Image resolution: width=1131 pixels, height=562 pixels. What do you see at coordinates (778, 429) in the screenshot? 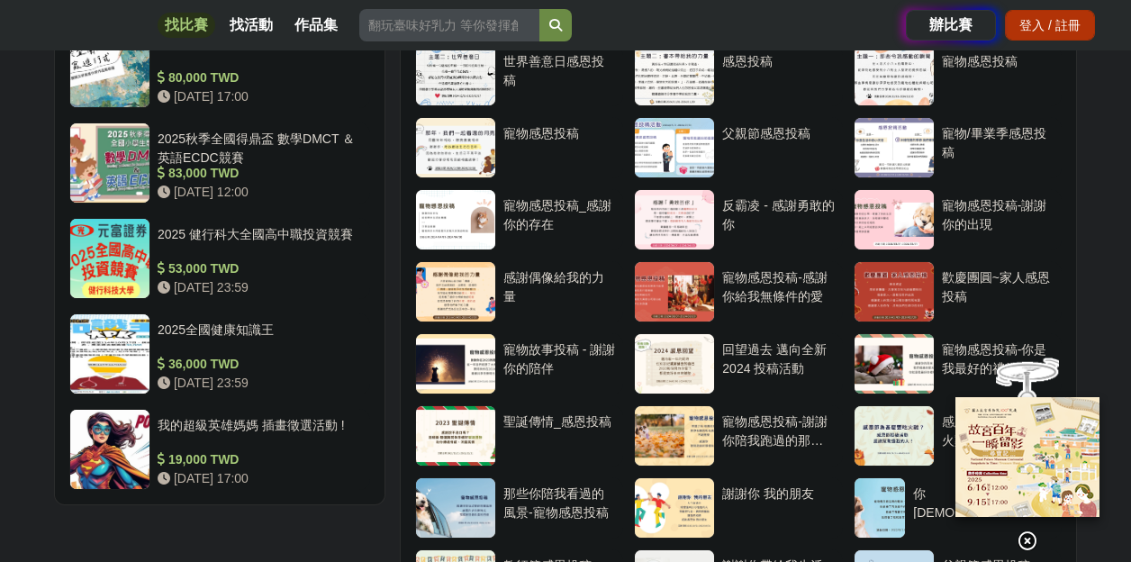
I see `div: 寵物感恩投稿-謝謝你陪我跑過的那個秋天` at bounding box center [778, 429].